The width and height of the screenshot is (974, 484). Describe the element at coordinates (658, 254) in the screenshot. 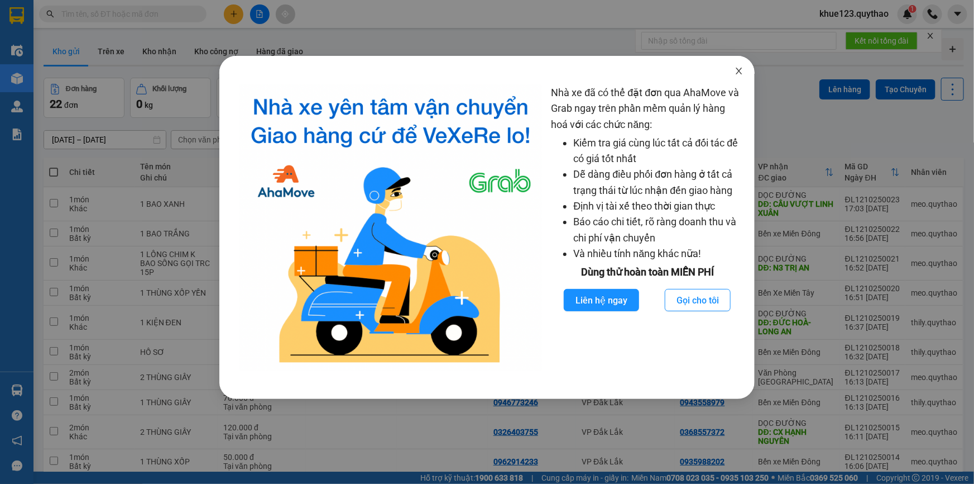

I see `li: Và nhiều tính năng khác nữa!` at that location.